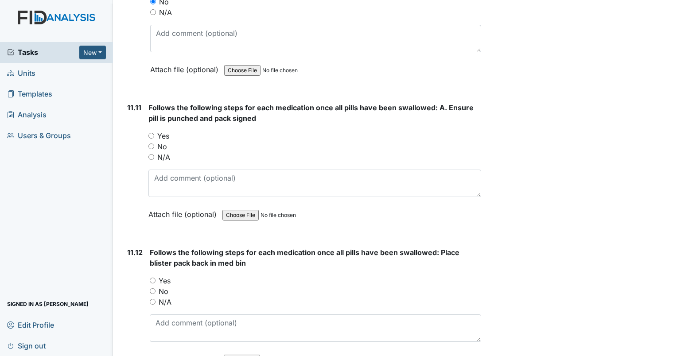 This screenshot has width=677, height=356. Describe the element at coordinates (134, 108) in the screenshot. I see `label: 11.11` at that location.